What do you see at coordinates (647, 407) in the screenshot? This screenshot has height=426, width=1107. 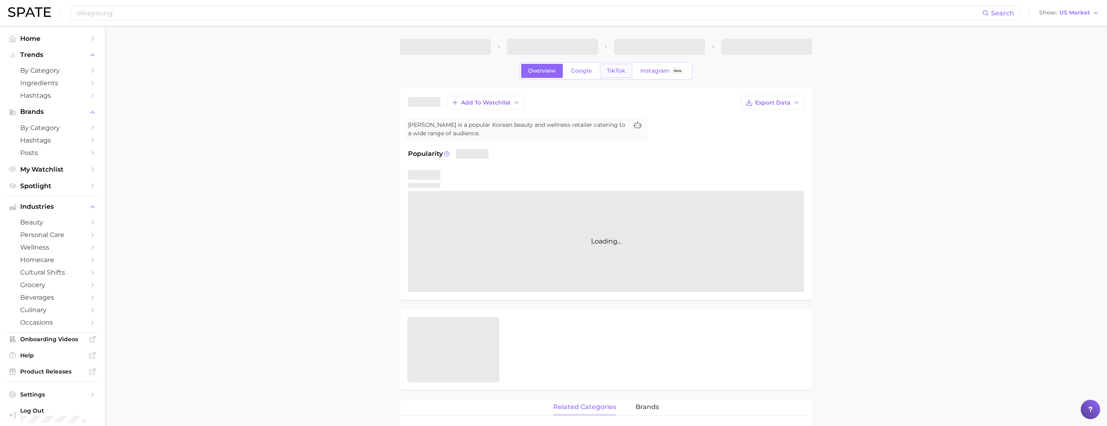 I see `span: brands` at bounding box center [647, 407].